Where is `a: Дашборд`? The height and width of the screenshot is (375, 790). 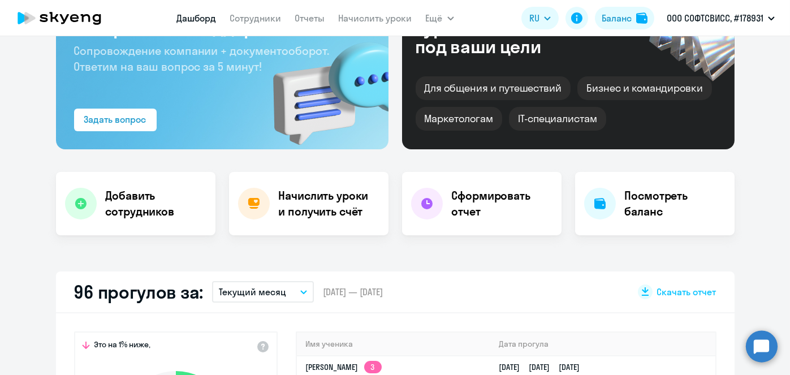 a: Дашборд is located at coordinates (197, 18).